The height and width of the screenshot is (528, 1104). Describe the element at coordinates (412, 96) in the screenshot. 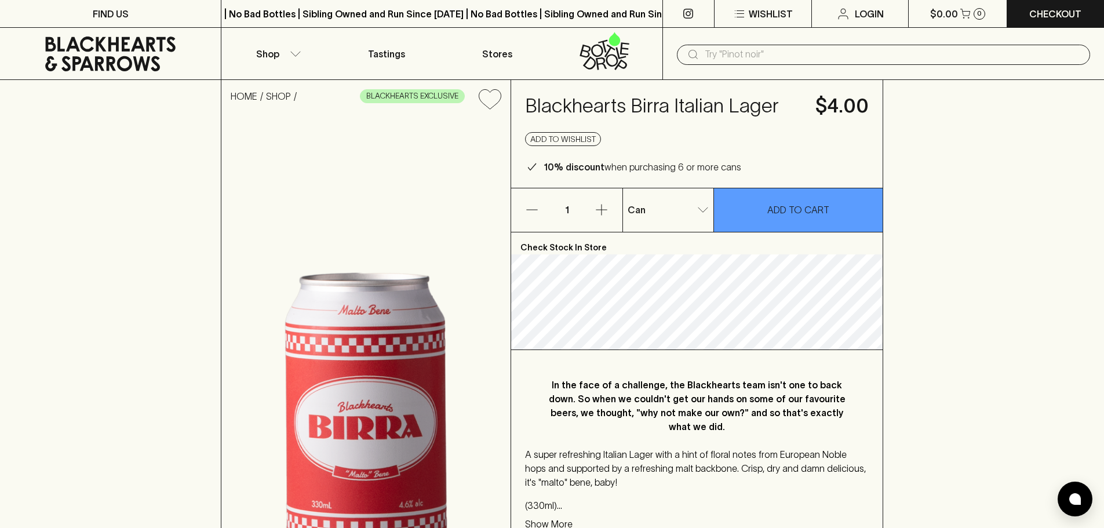

I see `span: BLACKHEARTS EXCLUSIVE` at that location.